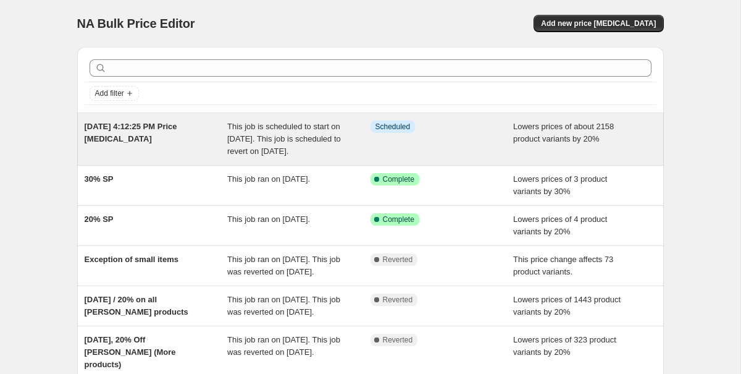 This screenshot has height=374, width=741. What do you see at coordinates (563, 265) in the screenshot?
I see `span: This price change affects 73 product variants.` at bounding box center [563, 265].